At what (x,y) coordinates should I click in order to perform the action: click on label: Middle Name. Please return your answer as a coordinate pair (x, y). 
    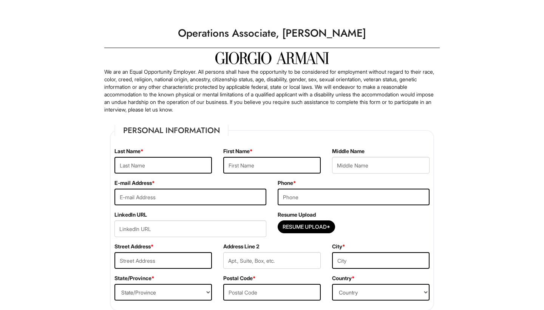
    Looking at the image, I should click on (349, 151).